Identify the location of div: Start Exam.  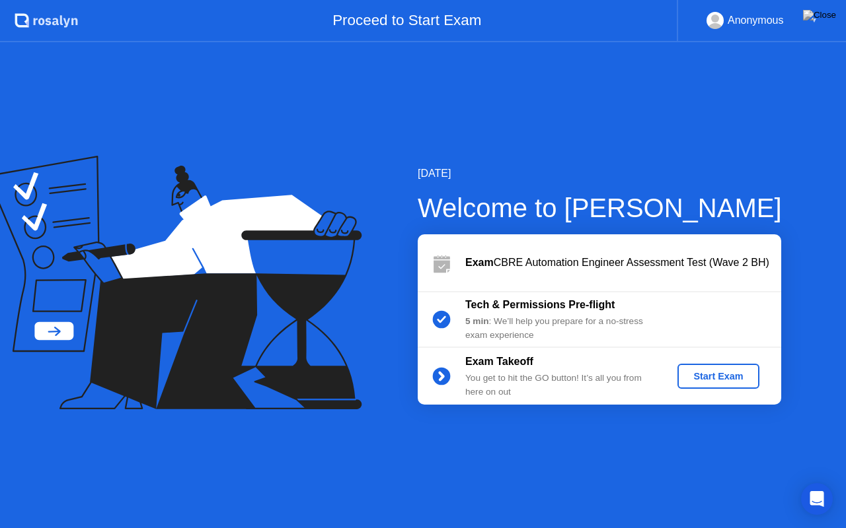
(717, 377).